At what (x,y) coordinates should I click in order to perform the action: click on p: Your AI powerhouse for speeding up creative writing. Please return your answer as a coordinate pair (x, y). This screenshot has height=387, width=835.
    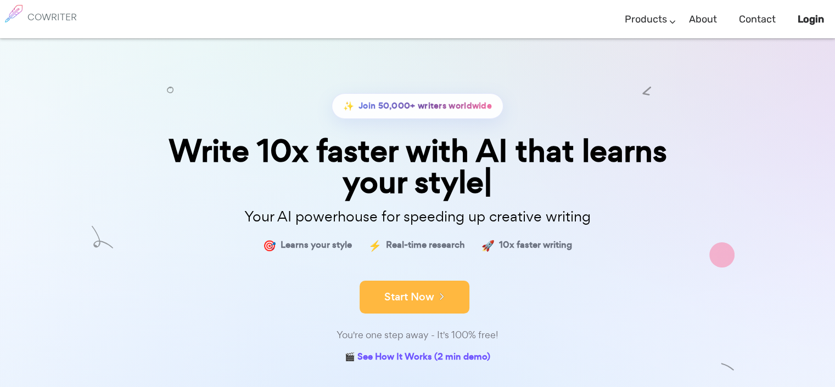
    Looking at the image, I should click on (418, 217).